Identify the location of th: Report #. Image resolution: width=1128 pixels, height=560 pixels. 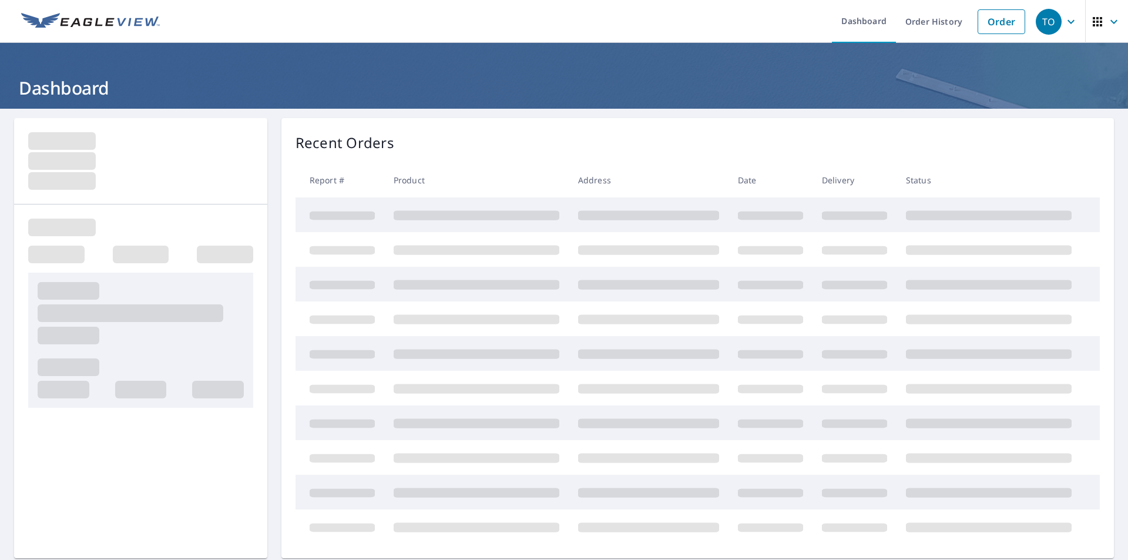
(340, 180).